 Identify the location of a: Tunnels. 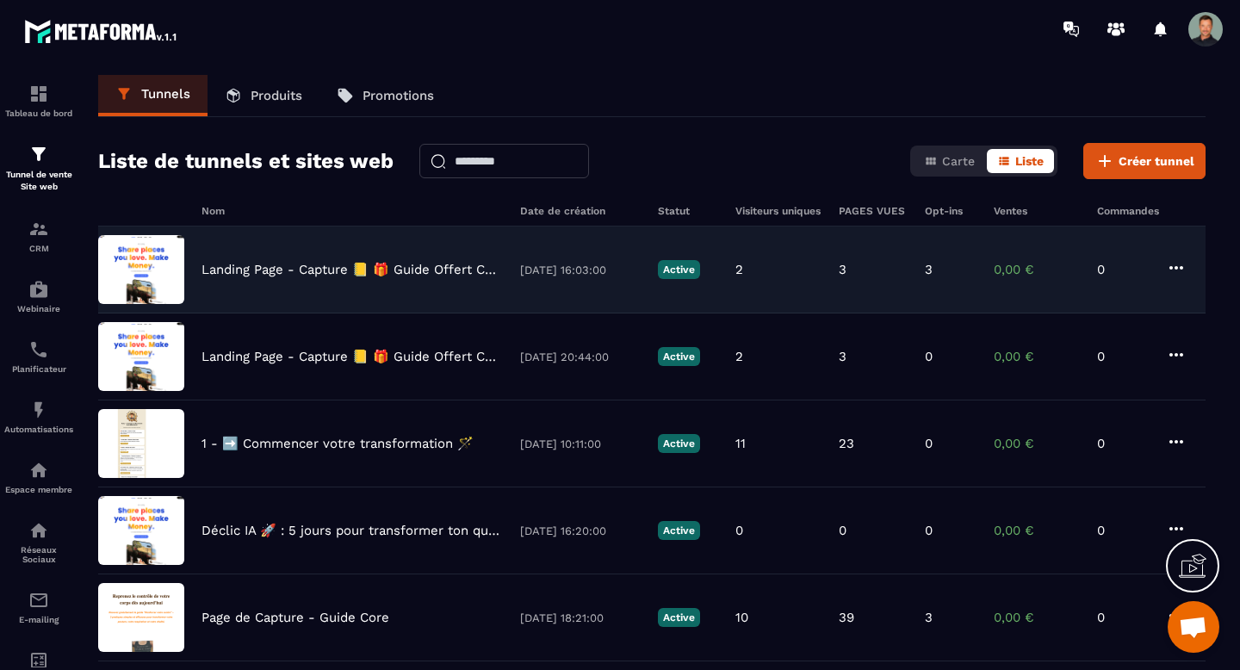
(152, 96).